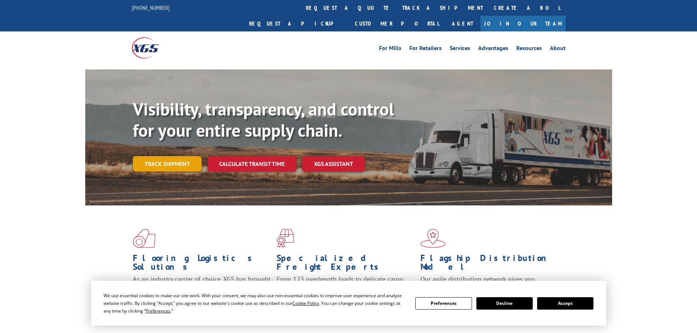 Image resolution: width=697 pixels, height=333 pixels. What do you see at coordinates (285, 238) in the screenshot?
I see `img: xgs-icon-focused-on-flooring-red` at bounding box center [285, 238].